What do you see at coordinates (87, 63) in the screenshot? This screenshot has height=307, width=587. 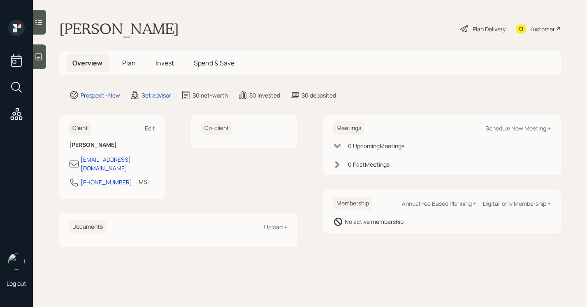 I see `span: Overview` at bounding box center [87, 63].